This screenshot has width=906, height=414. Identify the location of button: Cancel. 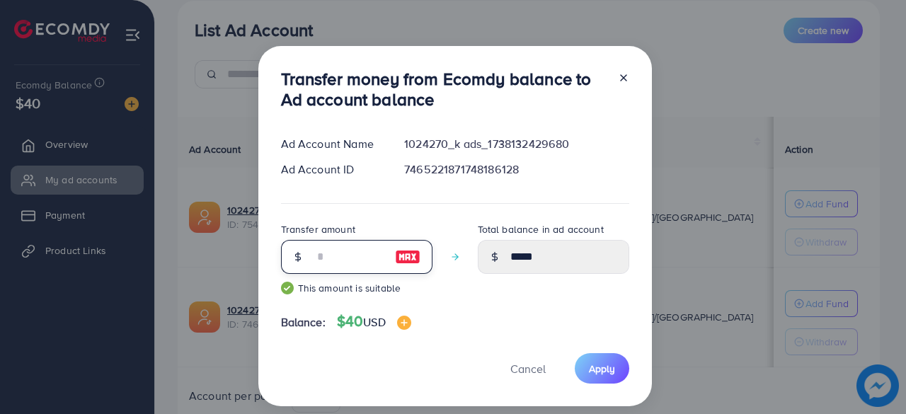
(528, 368).